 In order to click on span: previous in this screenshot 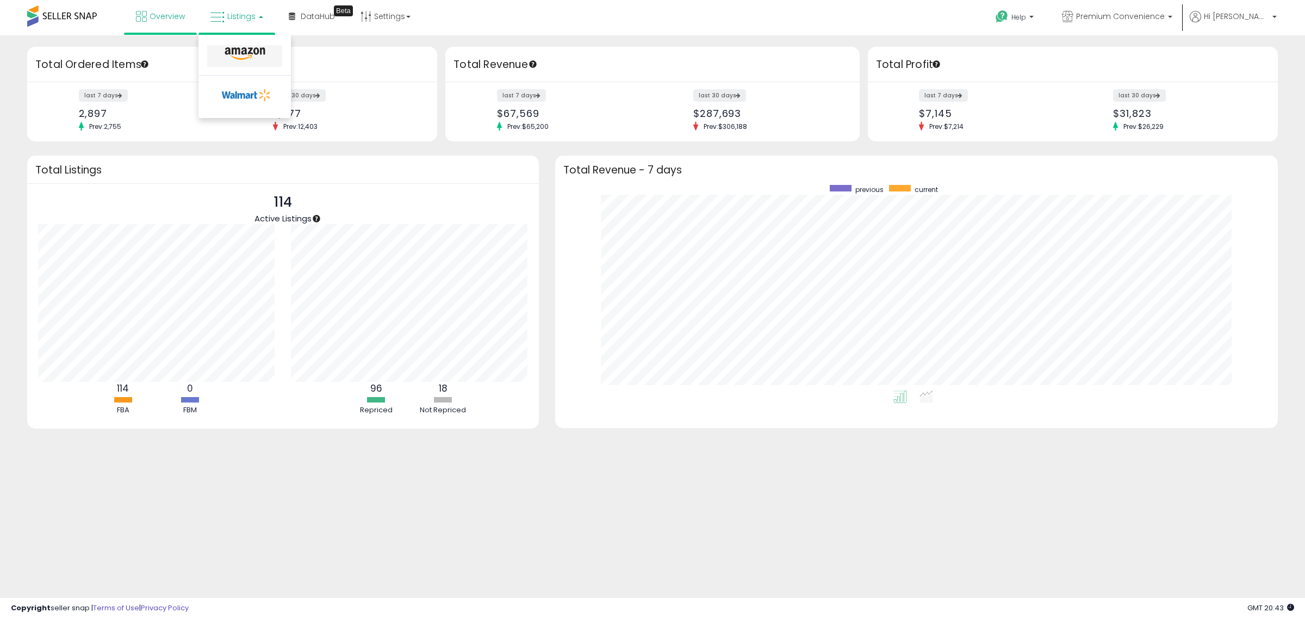, I will do `click(870, 189)`.